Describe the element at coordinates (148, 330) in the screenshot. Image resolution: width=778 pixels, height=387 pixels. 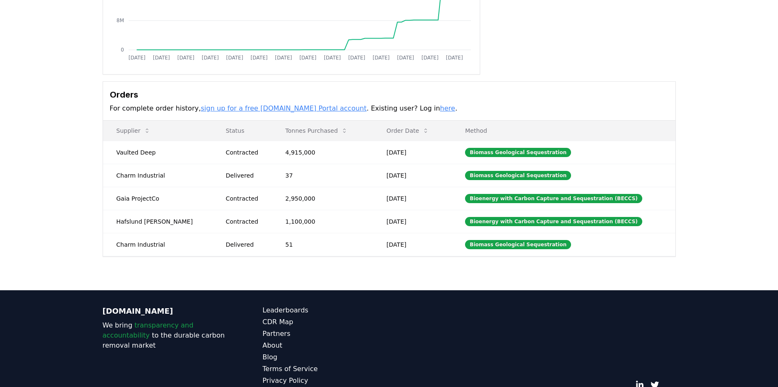
I see `span: transparency and accountability` at that location.